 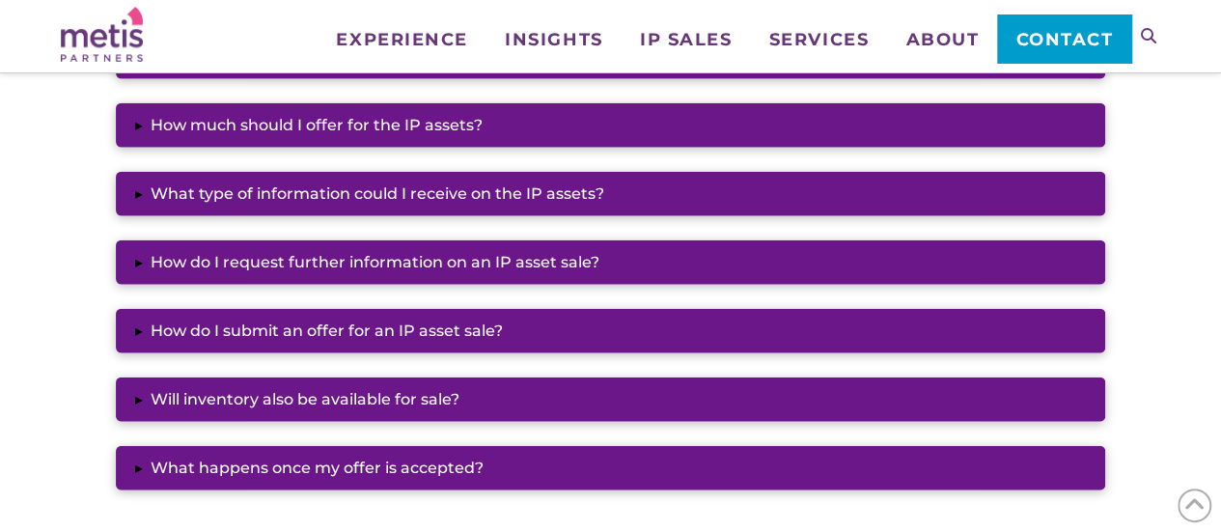 What do you see at coordinates (685, 40) in the screenshot?
I see `span: IP Sales` at bounding box center [685, 40].